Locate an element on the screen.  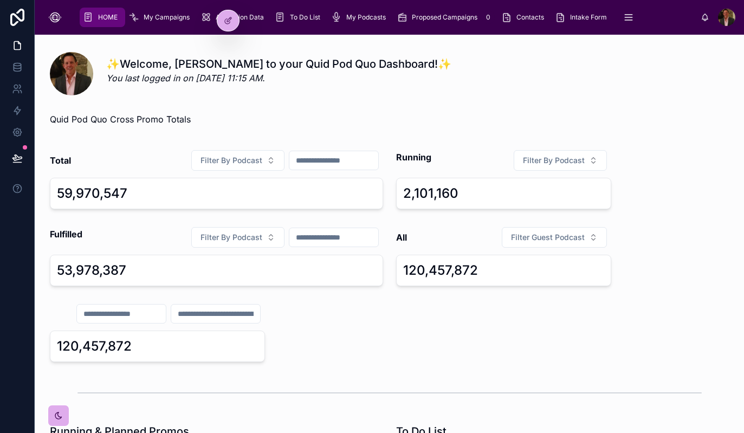
a: My Podcasts is located at coordinates (360, 17).